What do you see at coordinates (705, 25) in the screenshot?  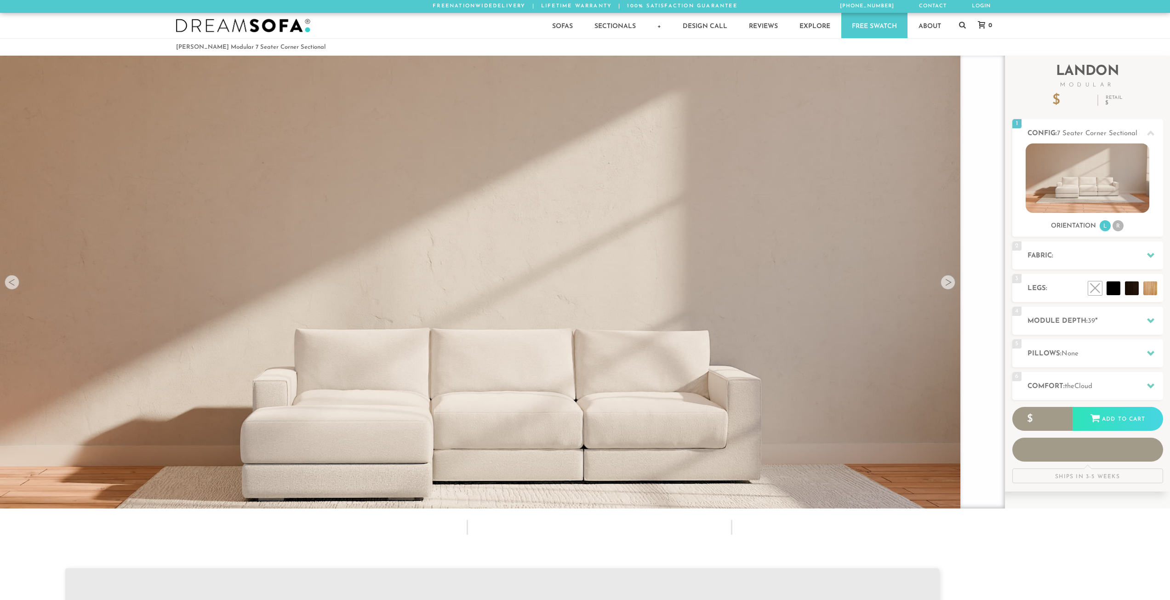 I see `a: Design Call` at bounding box center [705, 25].